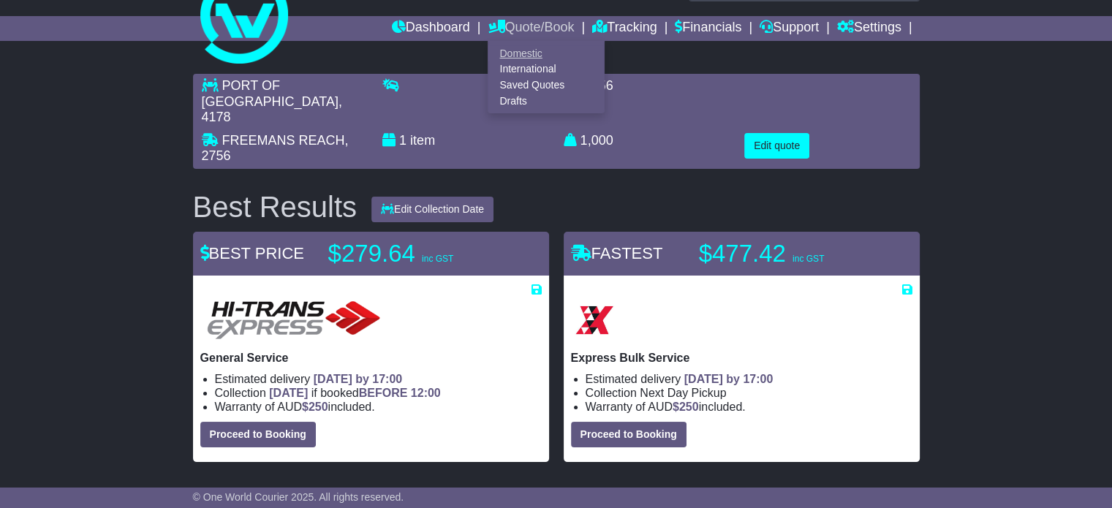  I want to click on a: Dashboard, so click(431, 29).